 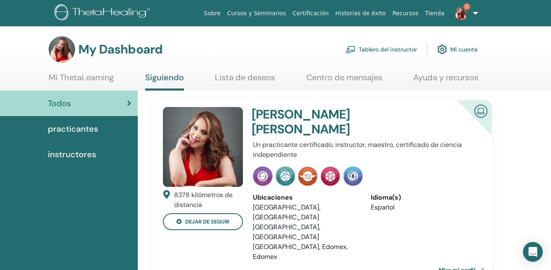 What do you see at coordinates (423, 208) in the screenshot?
I see `li: Español` at bounding box center [423, 208].